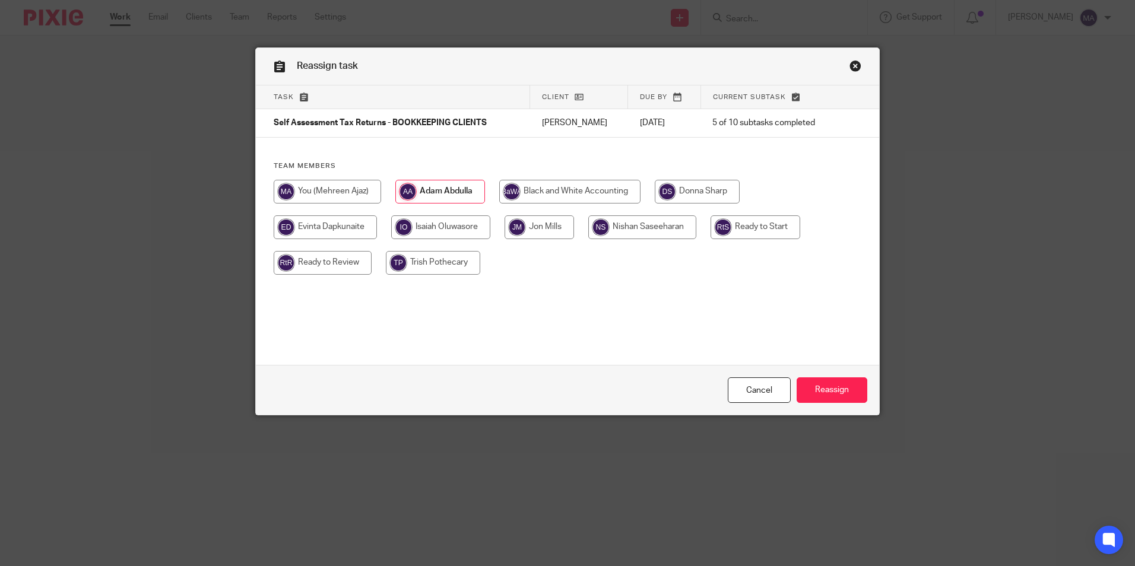  Describe the element at coordinates (380, 123) in the screenshot. I see `span: Self Assessment Tax Returns - BOOKKEEPING CLIENTS` at that location.